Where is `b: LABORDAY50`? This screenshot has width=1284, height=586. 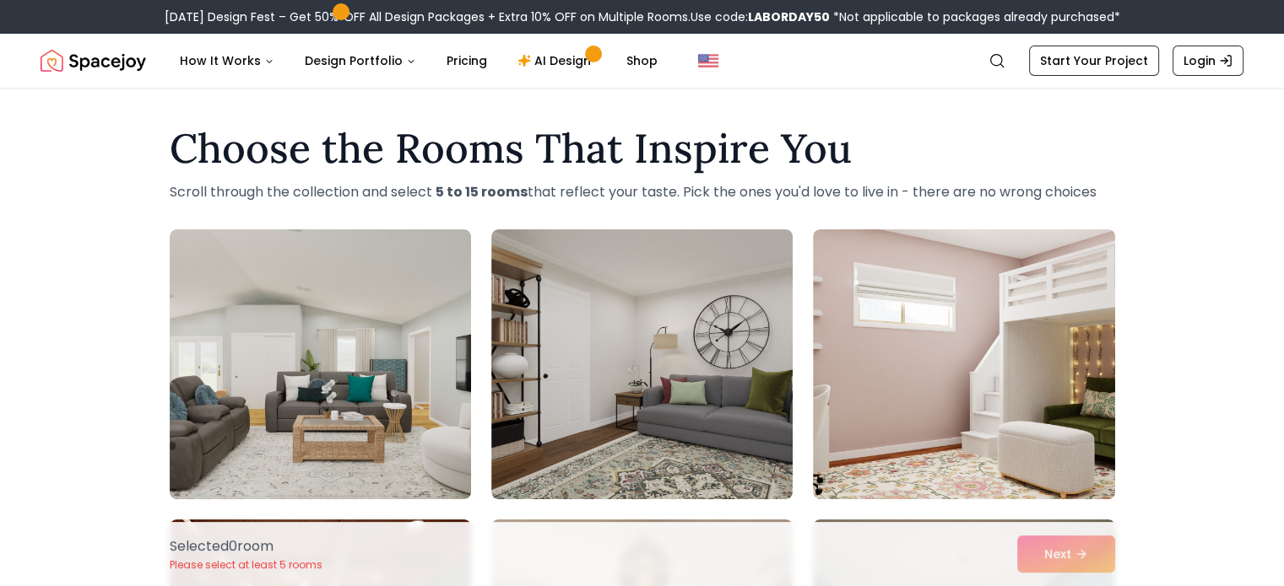 b: LABORDAY50 is located at coordinates (788, 17).